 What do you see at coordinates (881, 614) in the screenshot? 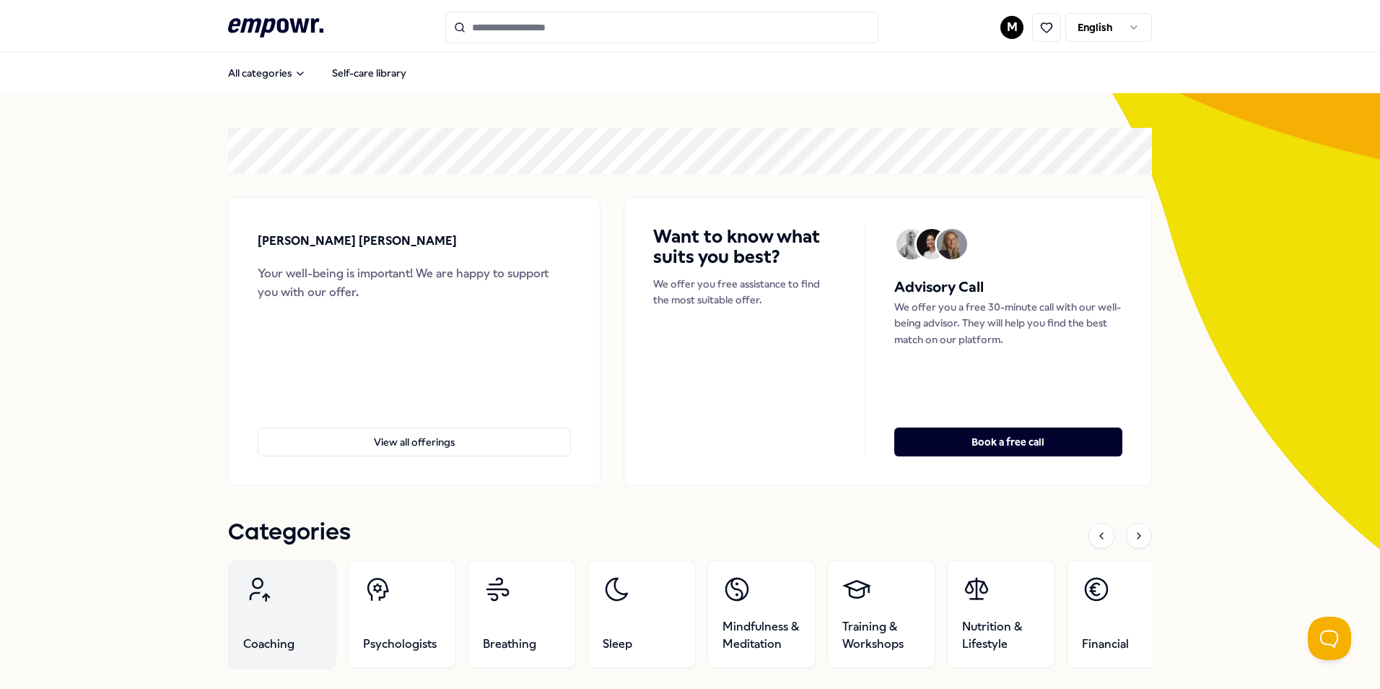
I see `a: Training & Workshops` at bounding box center [881, 614].